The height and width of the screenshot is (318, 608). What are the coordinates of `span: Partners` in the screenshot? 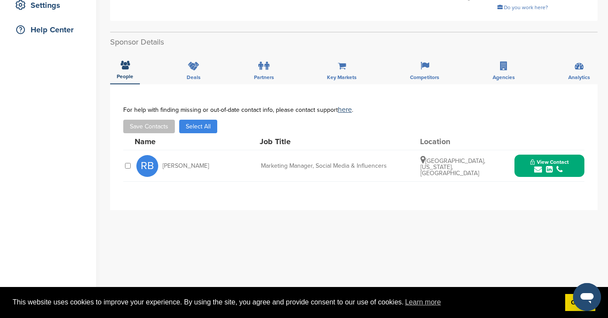 It's located at (264, 77).